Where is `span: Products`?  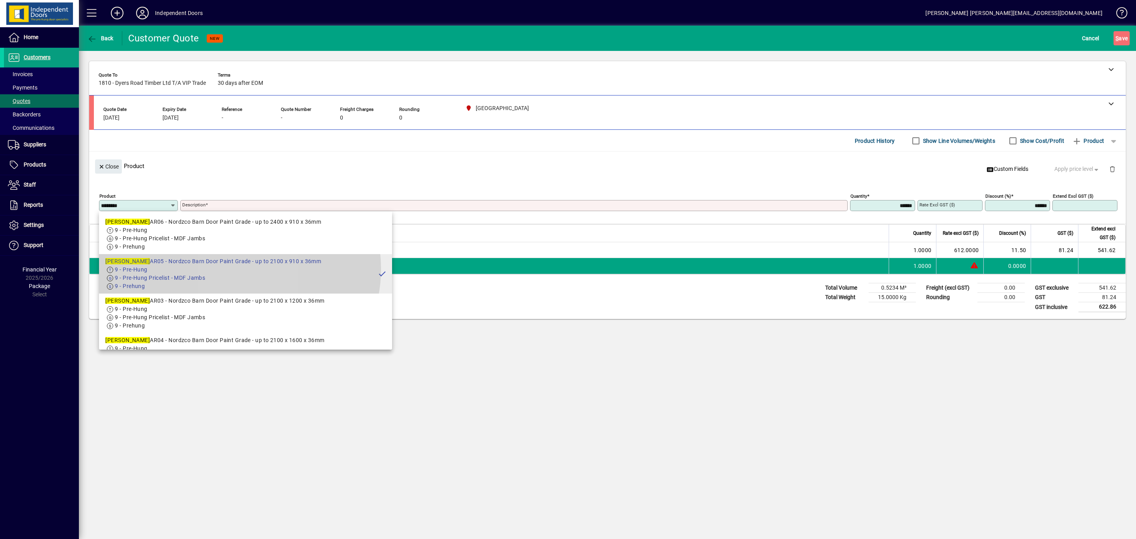 span: Products is located at coordinates (35, 164).